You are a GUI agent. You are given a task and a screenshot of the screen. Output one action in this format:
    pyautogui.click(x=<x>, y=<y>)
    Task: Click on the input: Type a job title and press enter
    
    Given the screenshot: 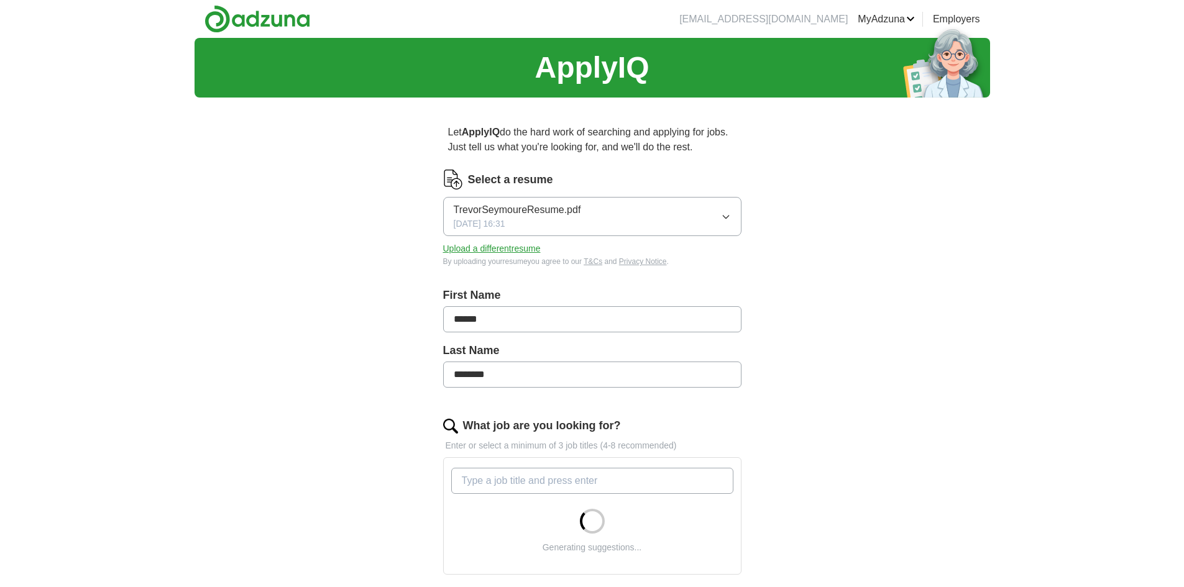 What is the action you would take?
    pyautogui.click(x=592, y=481)
    